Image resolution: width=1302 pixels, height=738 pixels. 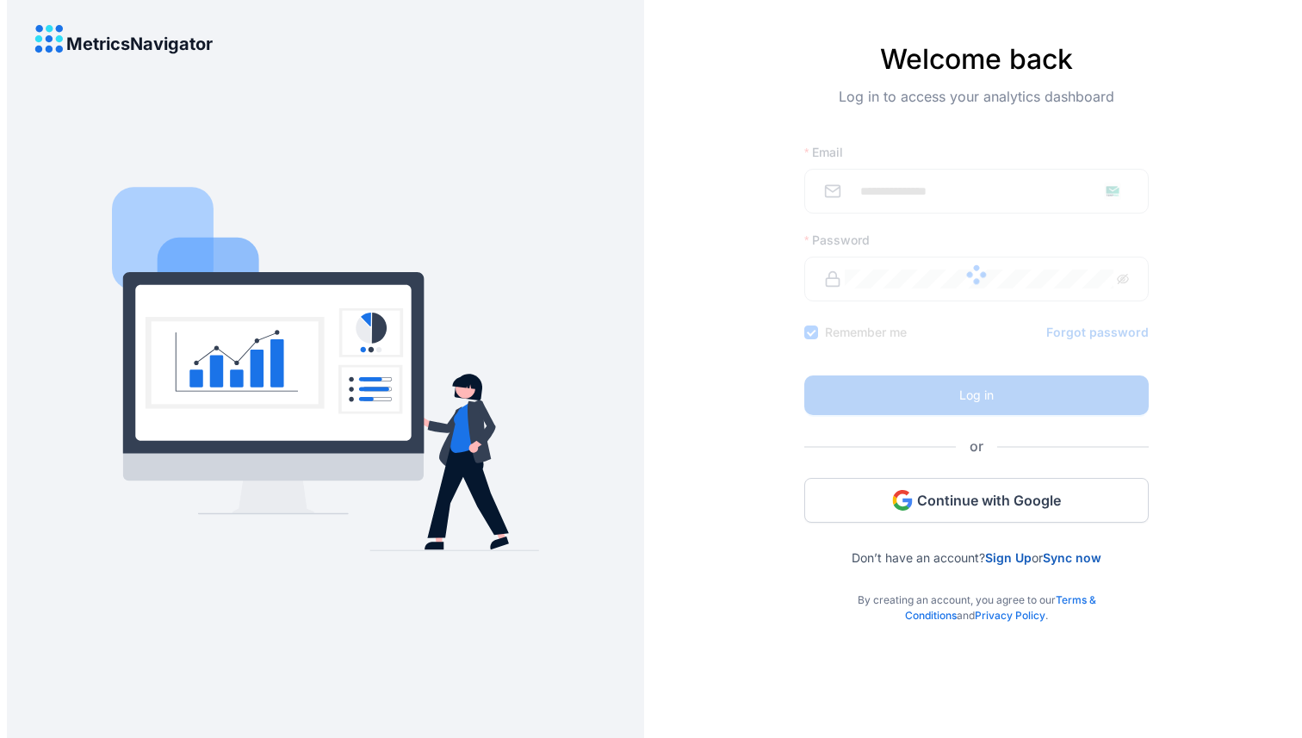 What do you see at coordinates (977, 594) in the screenshot?
I see `div: By creating an account, you agree to our and .` at bounding box center [977, 594].